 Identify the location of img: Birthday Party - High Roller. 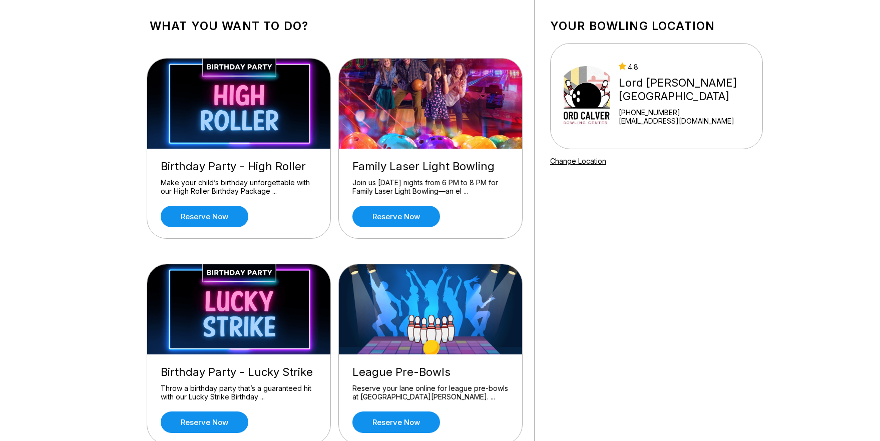
(239, 104).